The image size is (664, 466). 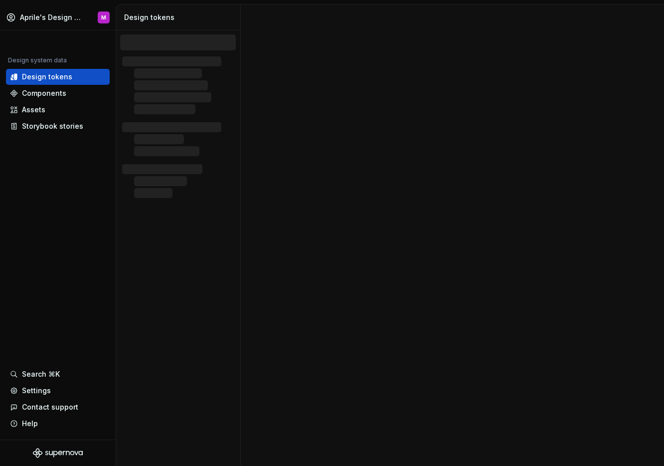 What do you see at coordinates (58, 453) in the screenshot?
I see `a: Supernova Logo` at bounding box center [58, 453].